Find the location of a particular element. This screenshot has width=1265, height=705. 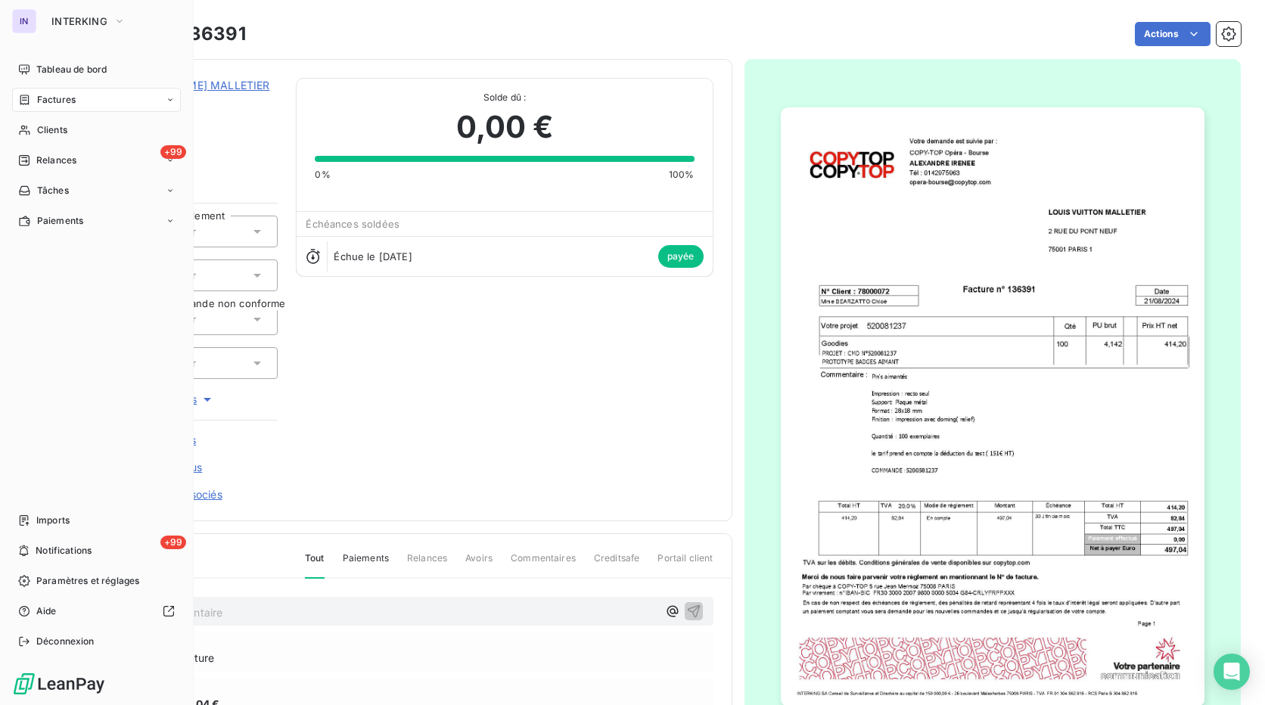

a: Tâches is located at coordinates (96, 191).